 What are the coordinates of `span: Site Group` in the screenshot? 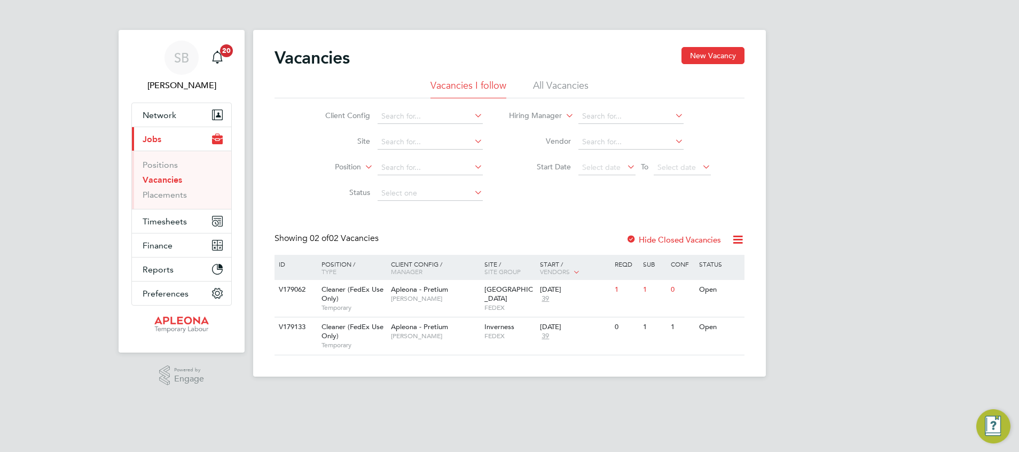 It's located at (503, 271).